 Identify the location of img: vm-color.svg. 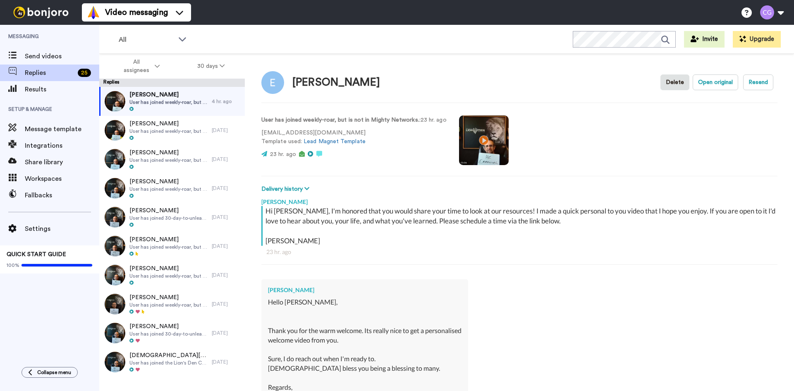
(94, 12).